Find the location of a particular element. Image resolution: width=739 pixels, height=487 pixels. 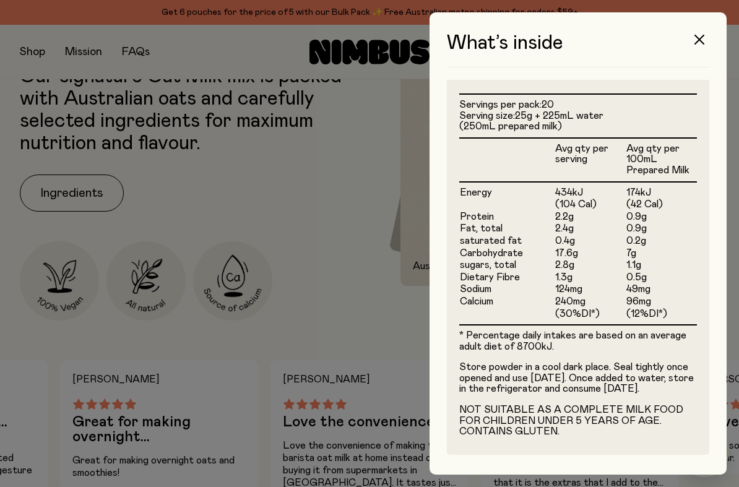

td: 17.6g is located at coordinates (590, 254).